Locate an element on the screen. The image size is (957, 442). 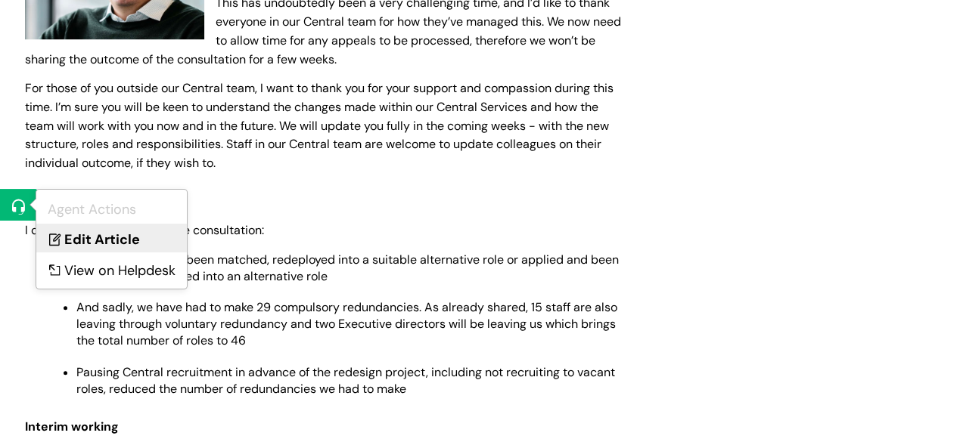
a: View on Helpdesk is located at coordinates (111, 268).